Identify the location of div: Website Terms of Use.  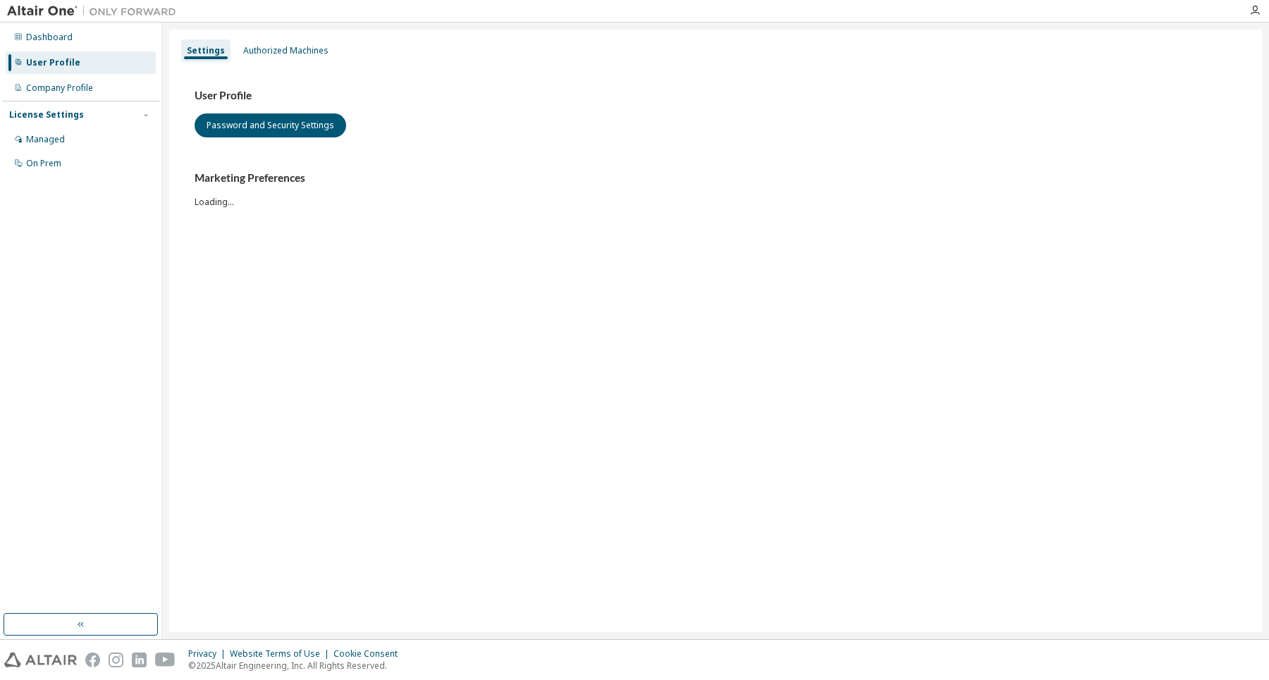
(281, 654).